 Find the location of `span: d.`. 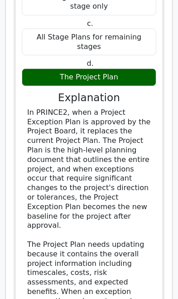

span: d. is located at coordinates (90, 63).